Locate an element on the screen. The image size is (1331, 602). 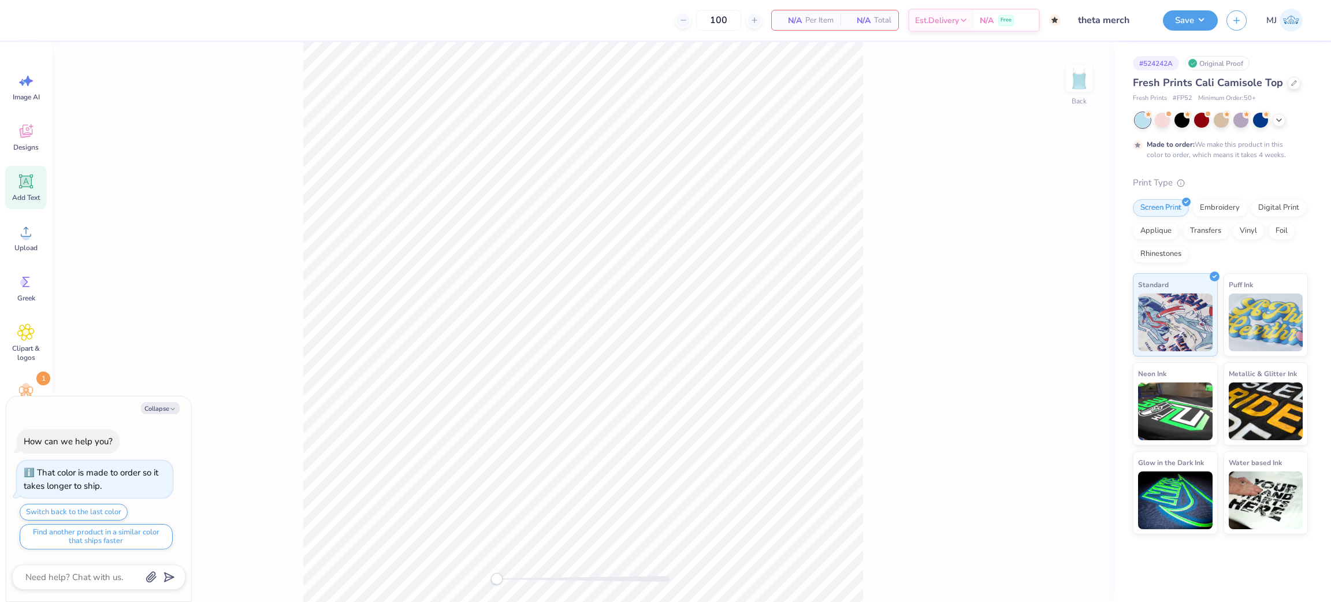
span: Fresh Prints is located at coordinates (1150, 98).